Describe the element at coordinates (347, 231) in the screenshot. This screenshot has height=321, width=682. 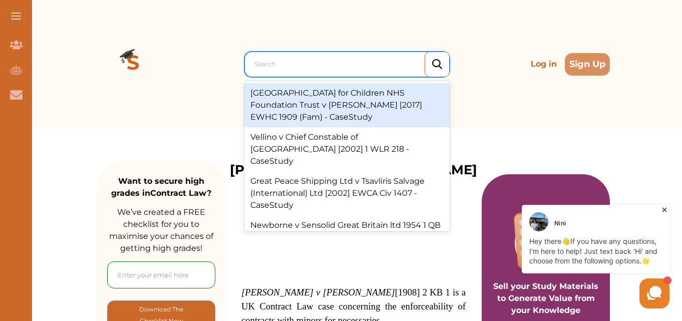
I see `div: Newborne v Sensolid Great Britain ltd 1954 1 QB 45 - CaseStudy` at that location.